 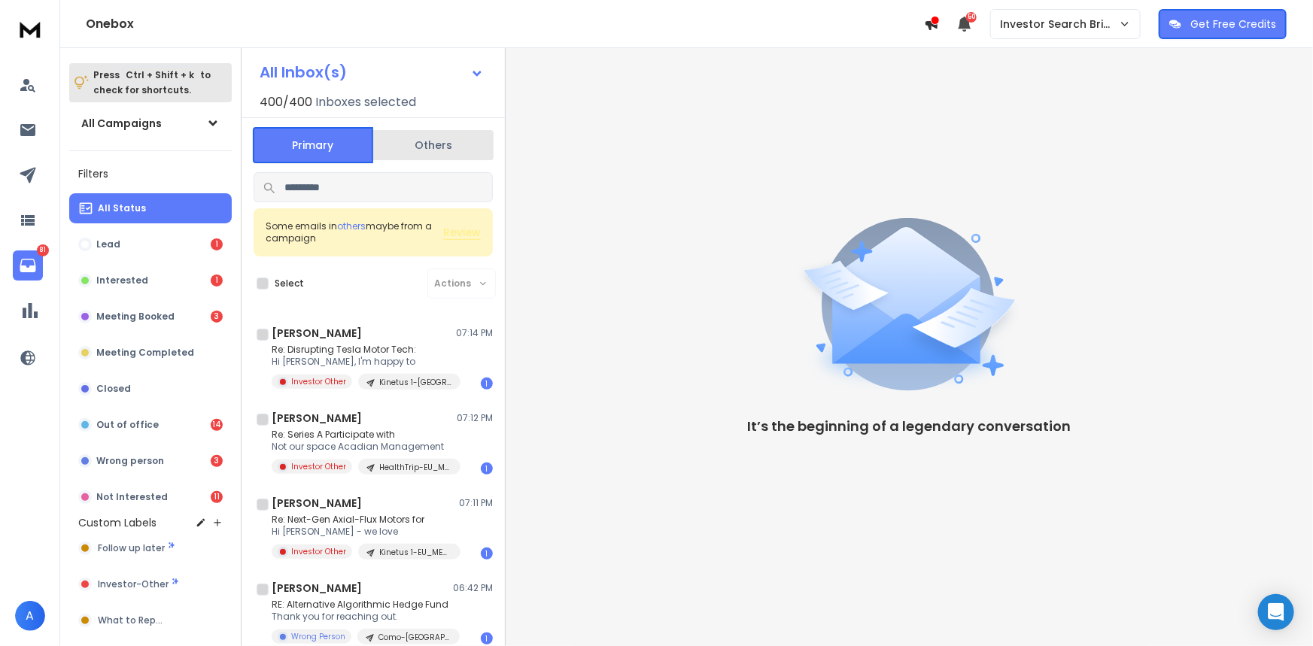 What do you see at coordinates (971, 17) in the screenshot?
I see `span: 50` at bounding box center [971, 17].